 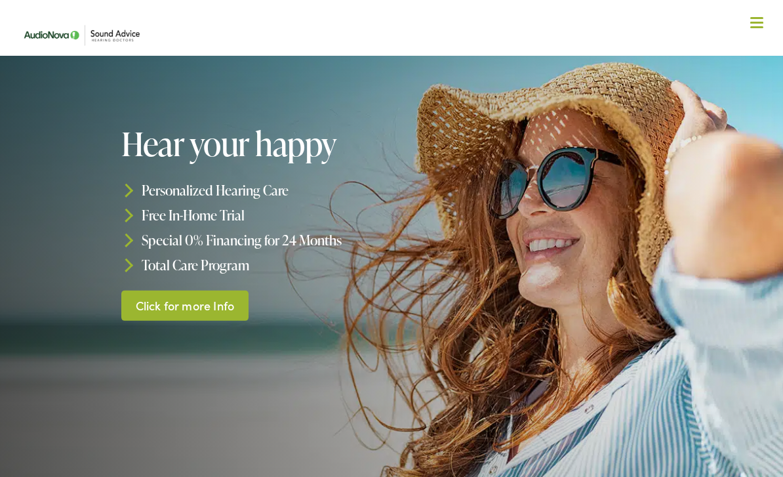 What do you see at coordinates (396, 73) in the screenshot?
I see `a: What We Offer` at bounding box center [396, 73].